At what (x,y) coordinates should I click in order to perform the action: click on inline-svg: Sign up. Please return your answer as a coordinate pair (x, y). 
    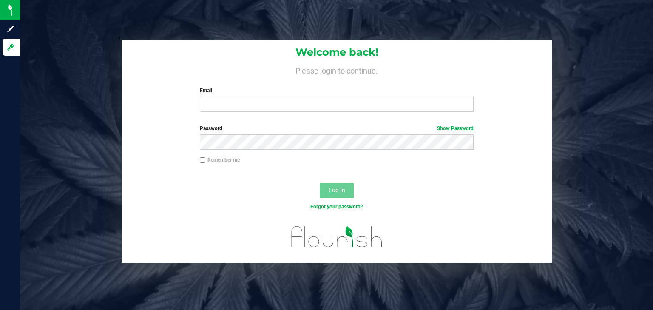
    Looking at the image, I should click on (11, 29).